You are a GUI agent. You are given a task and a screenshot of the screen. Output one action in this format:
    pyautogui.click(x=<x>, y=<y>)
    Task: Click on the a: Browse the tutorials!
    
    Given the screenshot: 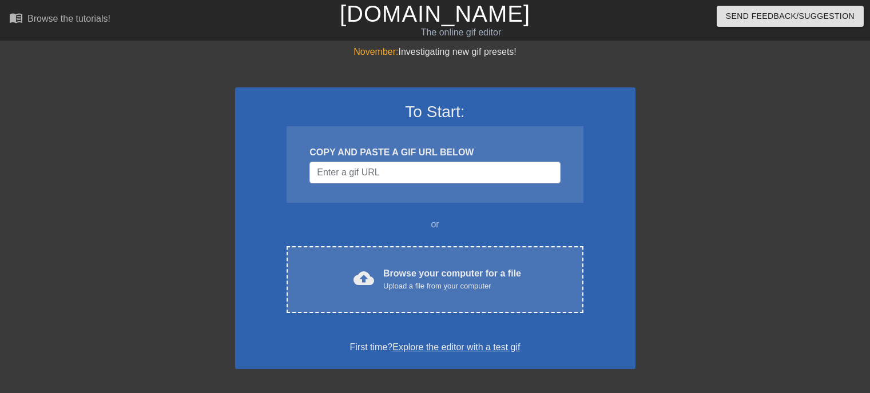 What is the action you would take?
    pyautogui.click(x=59, y=19)
    